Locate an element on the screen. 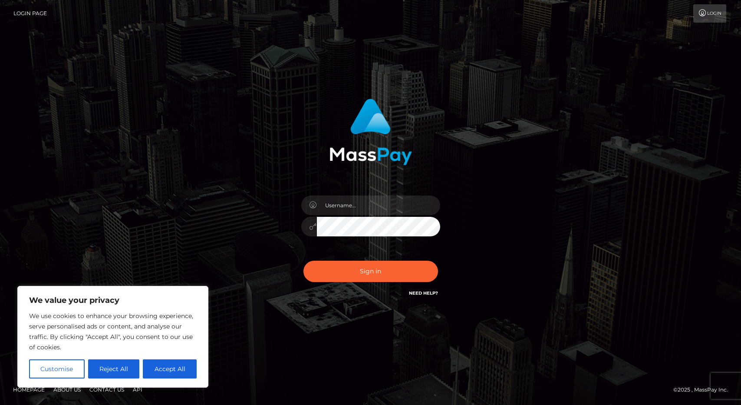 The height and width of the screenshot is (405, 741). div: © 2025 , MassPay Inc. is located at coordinates (704, 390).